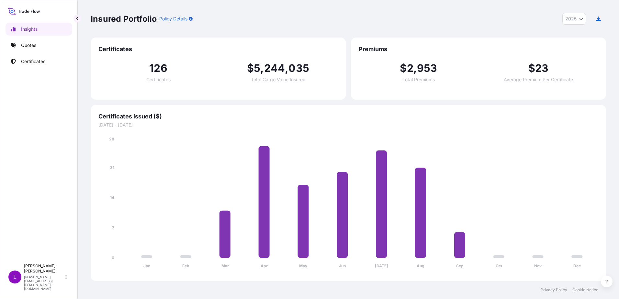 The width and height of the screenshot is (619, 299). What do you see at coordinates (571, 19) in the screenshot?
I see `span: 2025` at bounding box center [571, 19].